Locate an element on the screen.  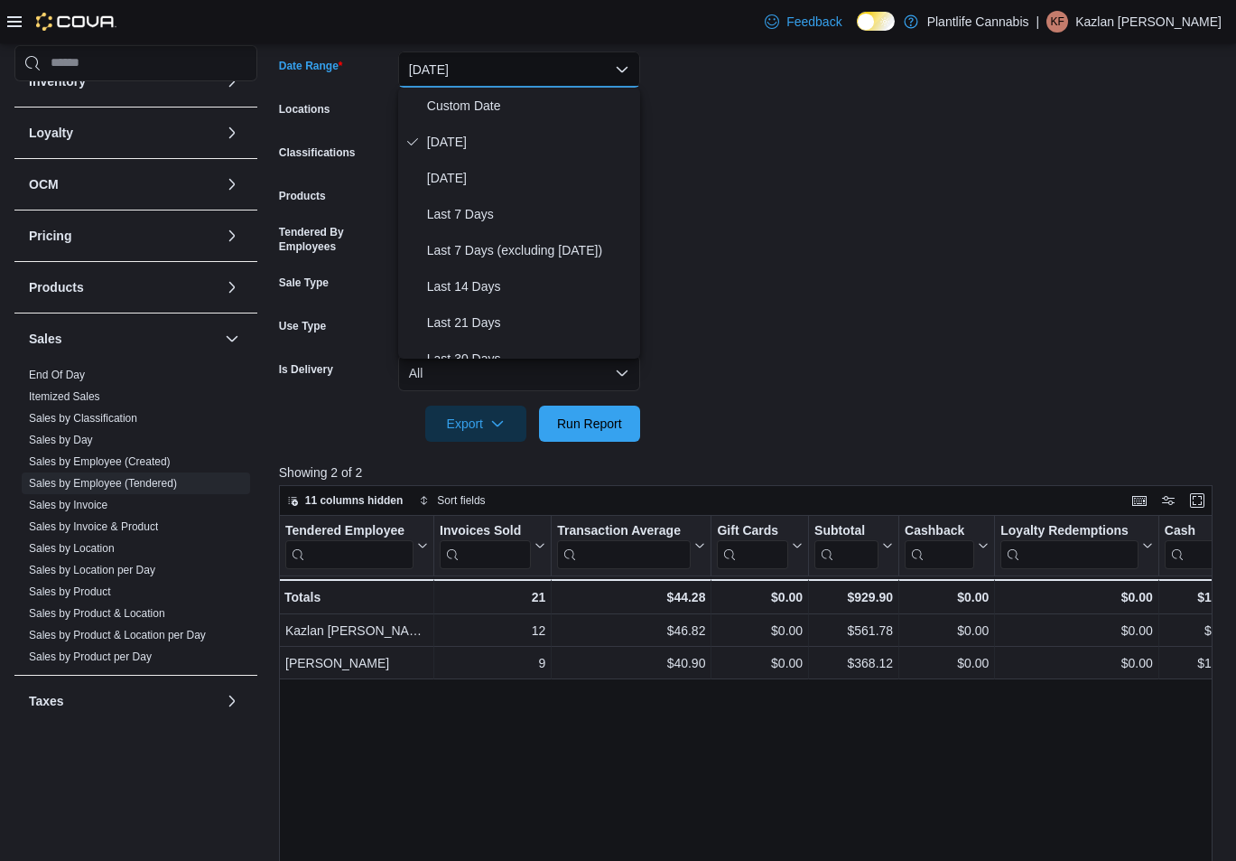
div: $44.28 is located at coordinates (631, 597).